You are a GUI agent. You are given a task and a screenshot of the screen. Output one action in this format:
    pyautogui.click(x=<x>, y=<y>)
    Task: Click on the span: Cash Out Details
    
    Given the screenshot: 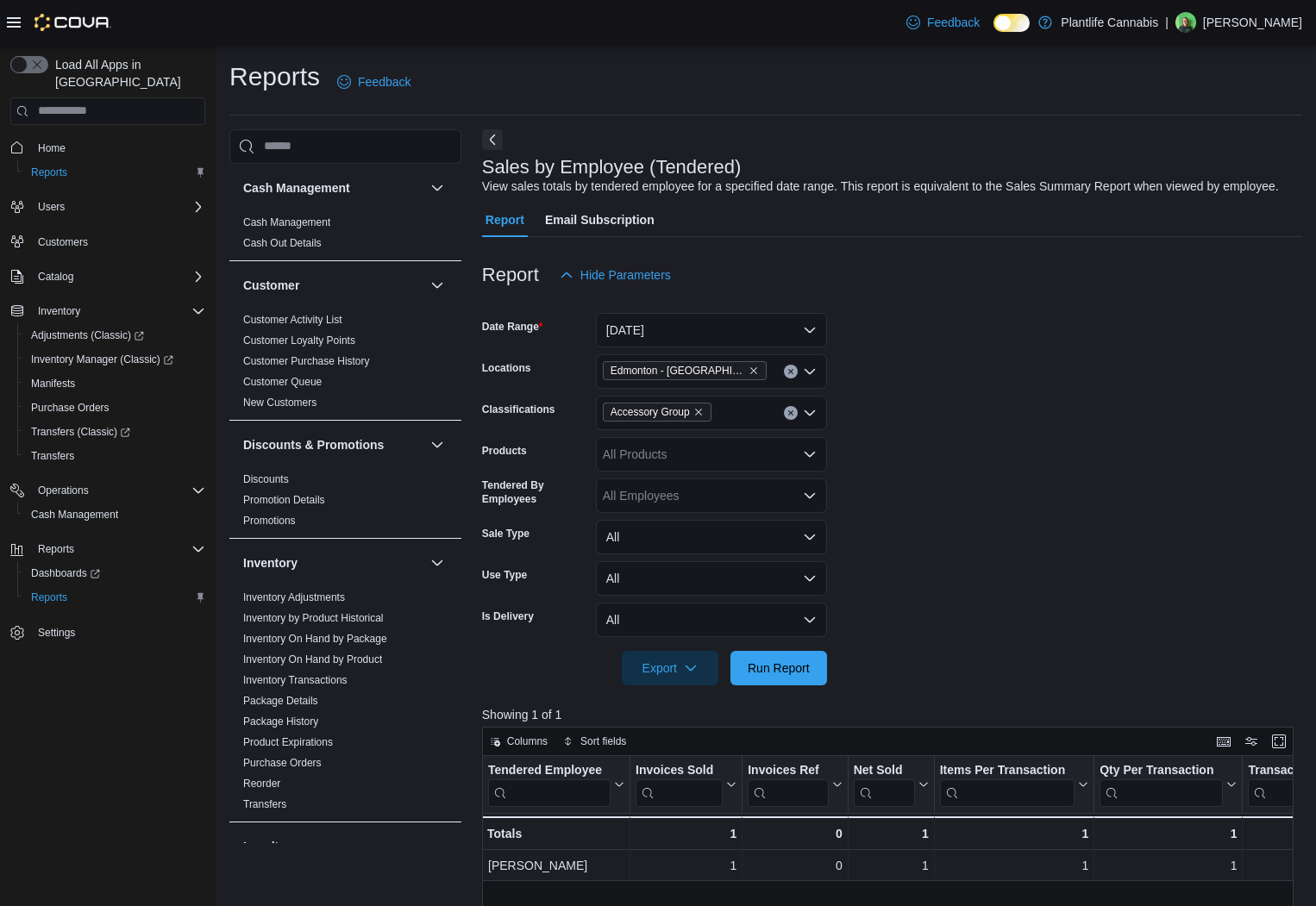 What is the action you would take?
    pyautogui.click(x=282, y=243)
    